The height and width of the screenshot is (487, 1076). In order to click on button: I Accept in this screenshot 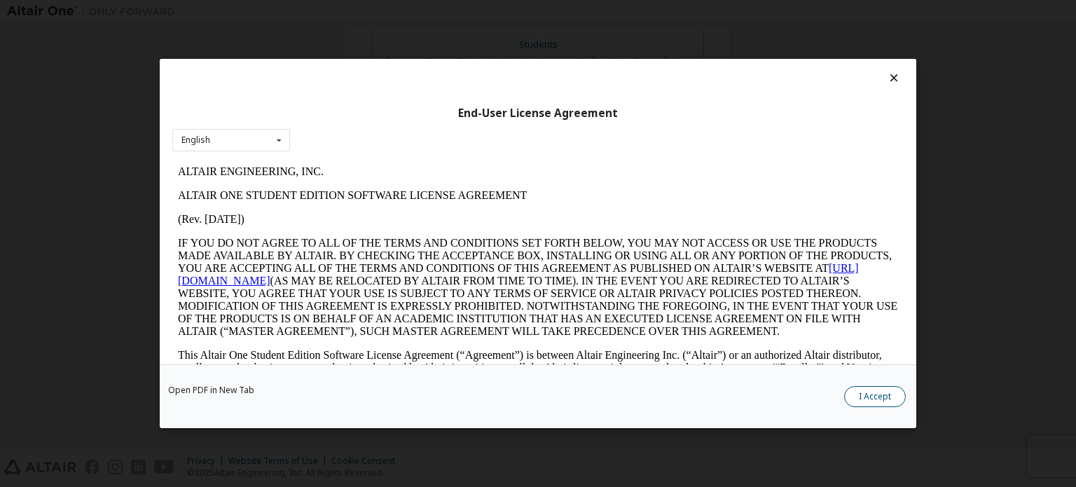, I will do `click(875, 397)`.